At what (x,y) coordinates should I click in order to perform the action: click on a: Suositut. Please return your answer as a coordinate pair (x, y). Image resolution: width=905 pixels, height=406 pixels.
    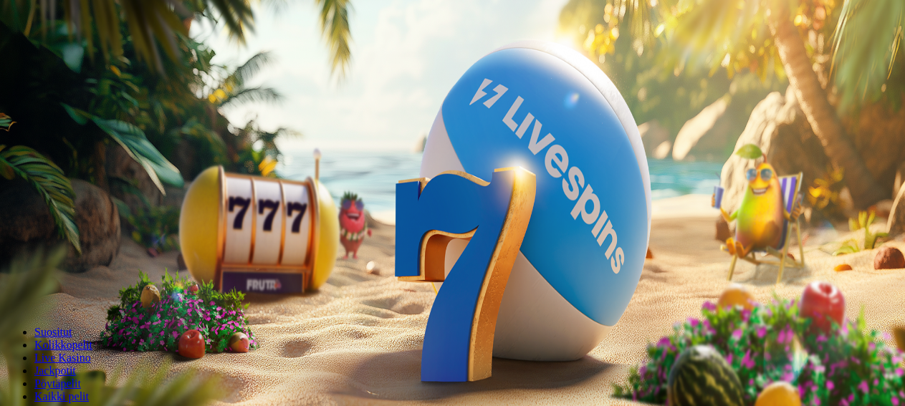
    Looking at the image, I should click on (53, 332).